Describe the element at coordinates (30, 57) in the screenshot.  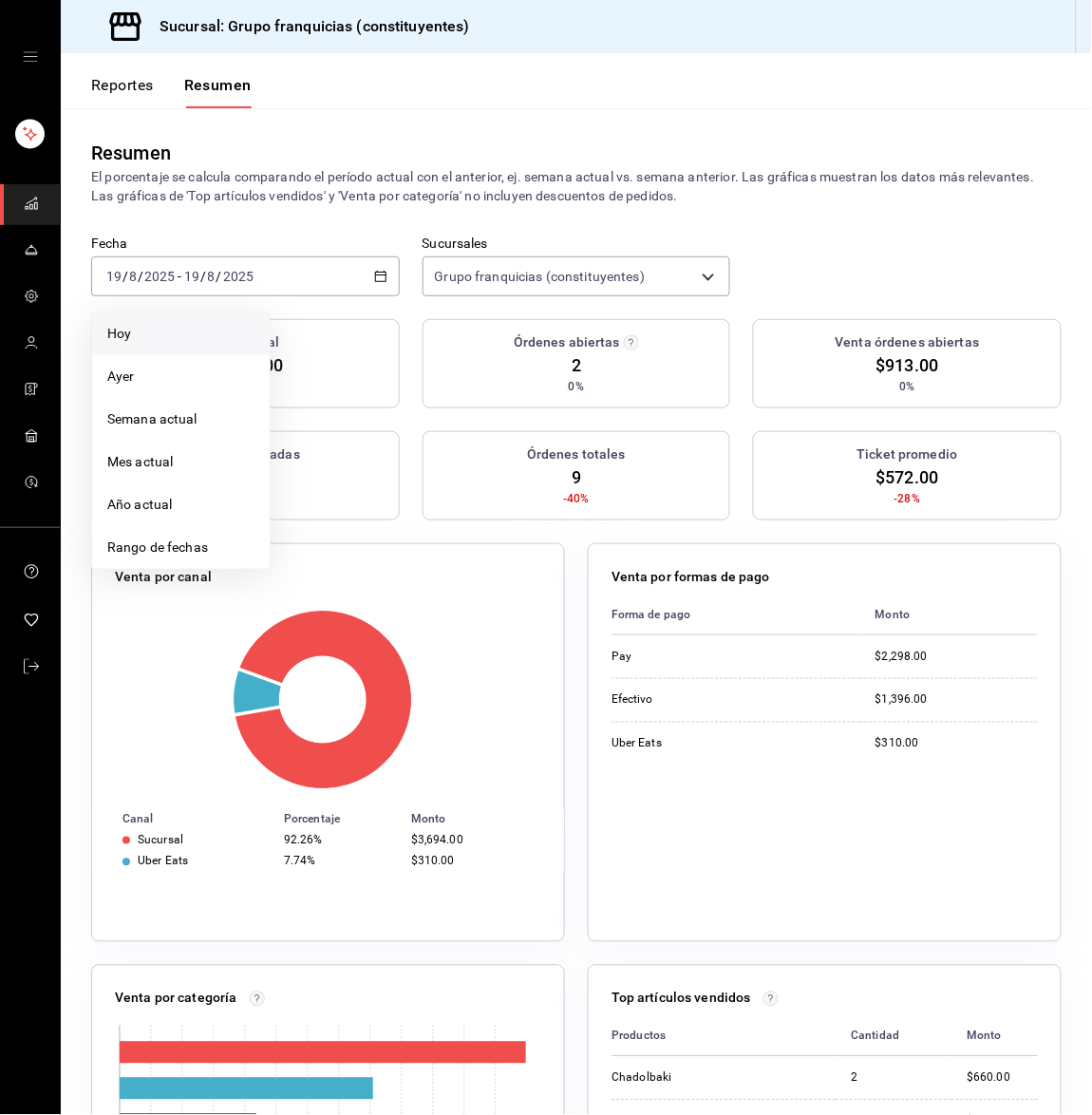
I see `button: open drawer` at that location.